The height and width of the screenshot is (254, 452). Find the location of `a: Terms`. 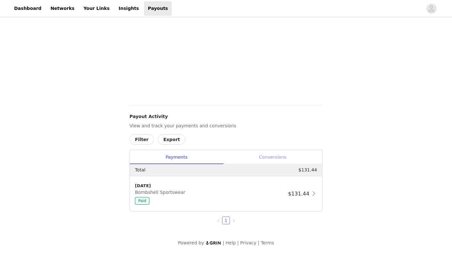

a: Terms is located at coordinates (267, 243).